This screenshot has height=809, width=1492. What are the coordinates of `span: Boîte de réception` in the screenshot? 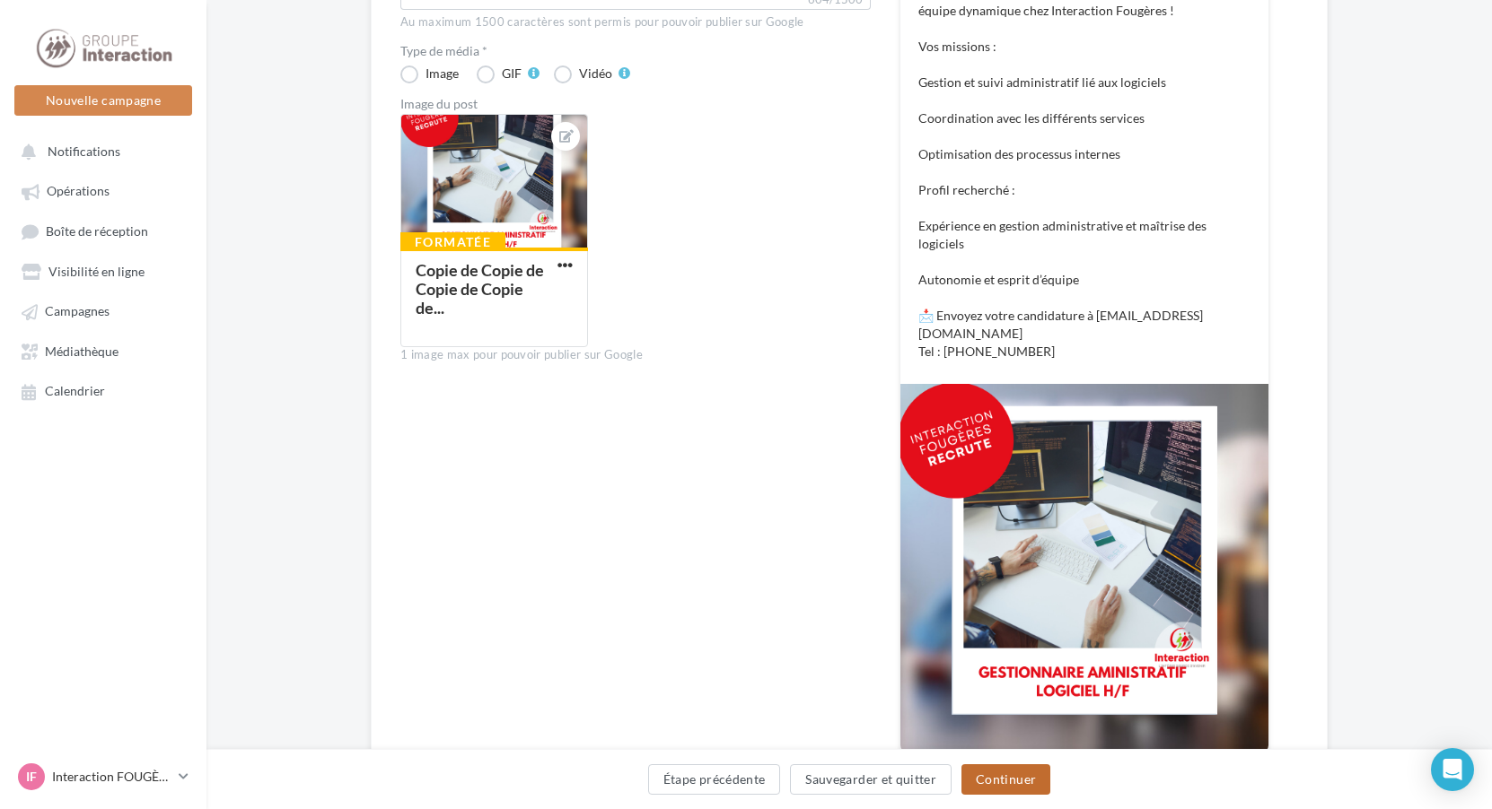 It's located at (97, 231).